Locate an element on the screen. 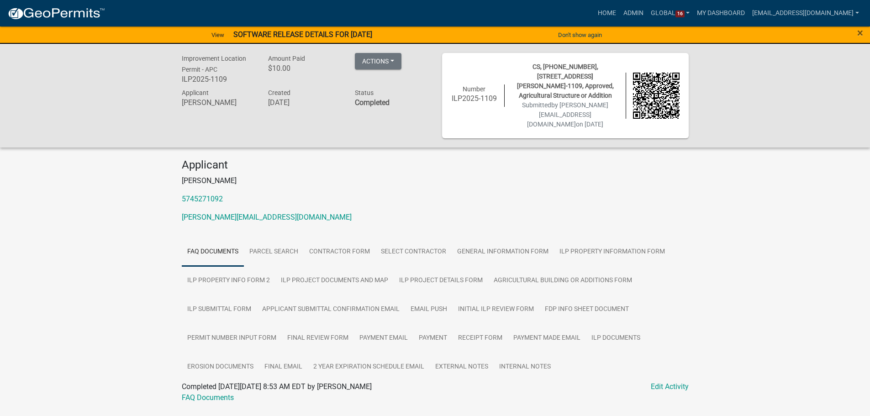 This screenshot has width=870, height=416. span: Improvement Location Permit - APC is located at coordinates (214, 64).